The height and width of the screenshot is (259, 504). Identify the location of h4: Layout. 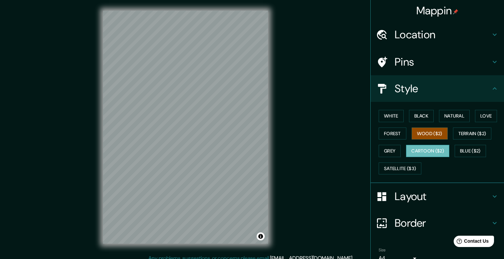
(443, 197).